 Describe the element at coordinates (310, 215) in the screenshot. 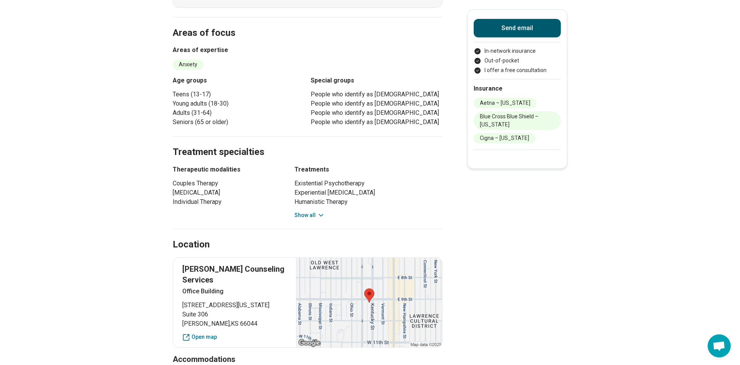

I see `button: Show all` at that location.